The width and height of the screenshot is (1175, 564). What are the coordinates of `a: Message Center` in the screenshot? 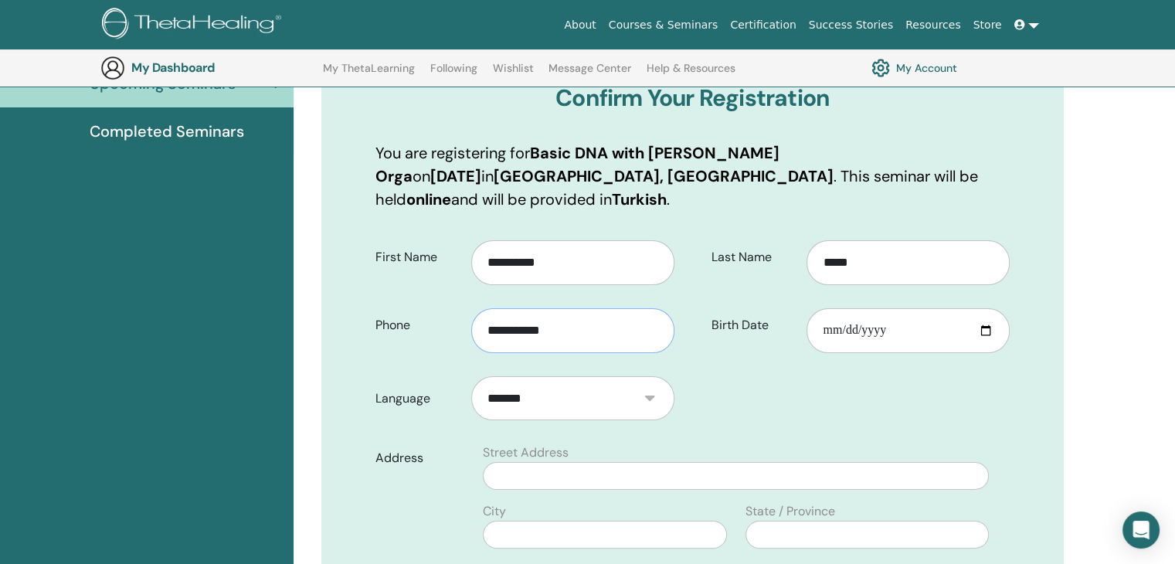 It's located at (589, 74).